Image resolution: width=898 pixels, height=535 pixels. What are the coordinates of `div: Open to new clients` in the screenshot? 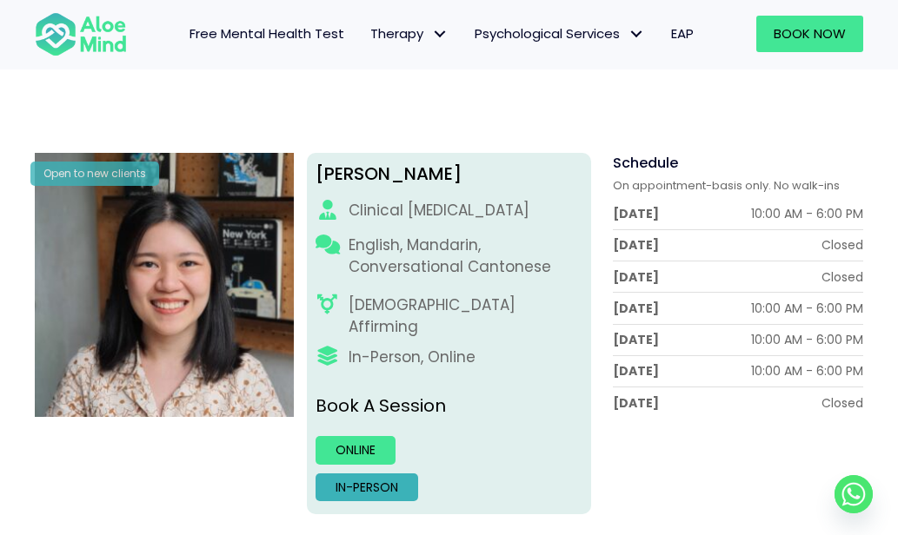 It's located at (95, 173).